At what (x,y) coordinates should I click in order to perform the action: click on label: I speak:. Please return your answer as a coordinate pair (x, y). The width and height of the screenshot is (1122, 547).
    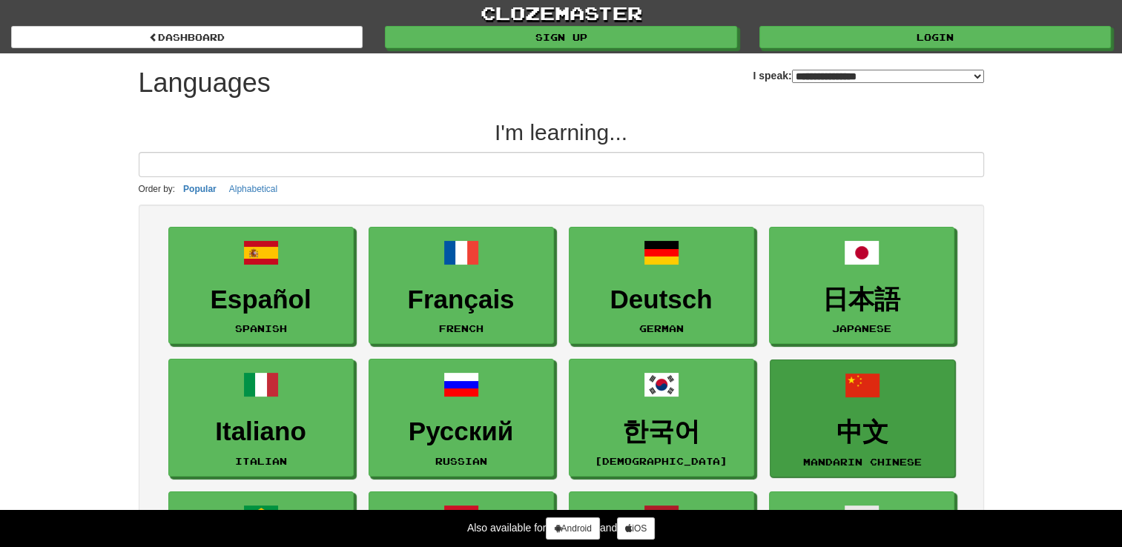
    Looking at the image, I should click on (868, 76).